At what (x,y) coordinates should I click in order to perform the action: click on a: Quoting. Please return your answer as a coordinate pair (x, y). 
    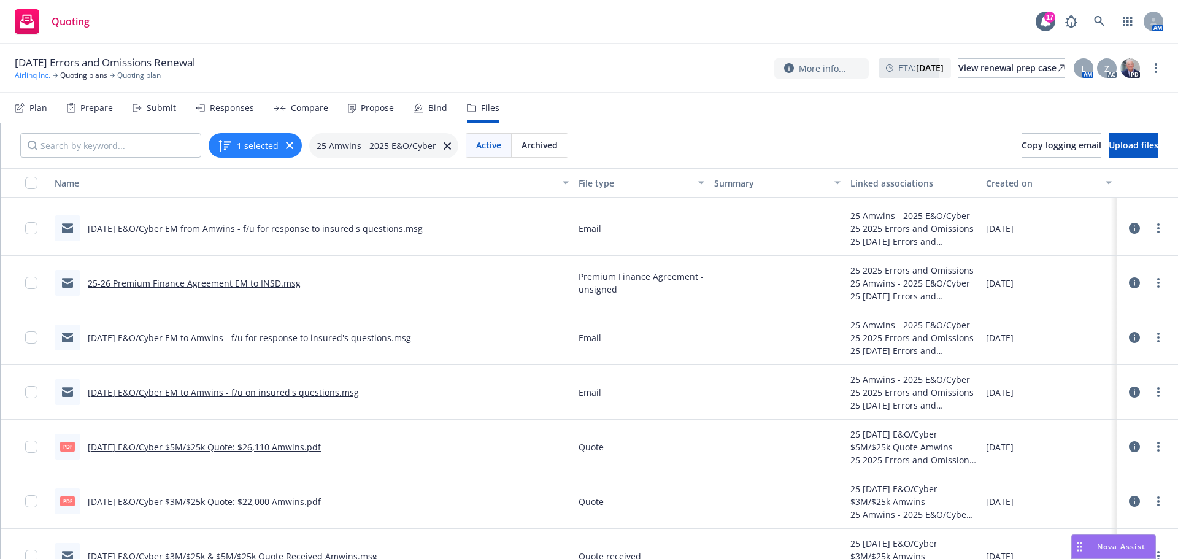
    Looking at the image, I should click on (52, 21).